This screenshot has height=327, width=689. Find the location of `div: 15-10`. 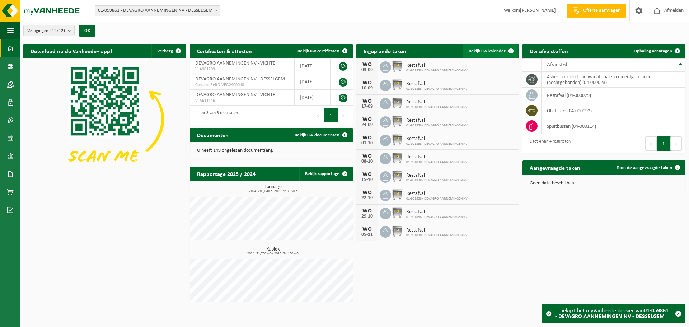

div: 15-10 is located at coordinates (367, 180).